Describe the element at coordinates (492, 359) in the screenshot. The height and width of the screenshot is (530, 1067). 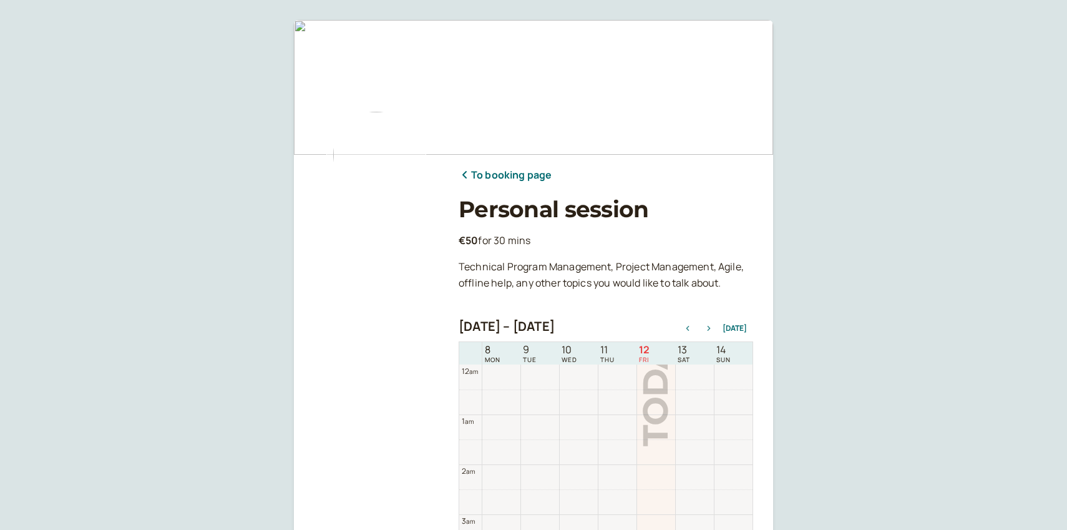
I see `span: MON` at that location.